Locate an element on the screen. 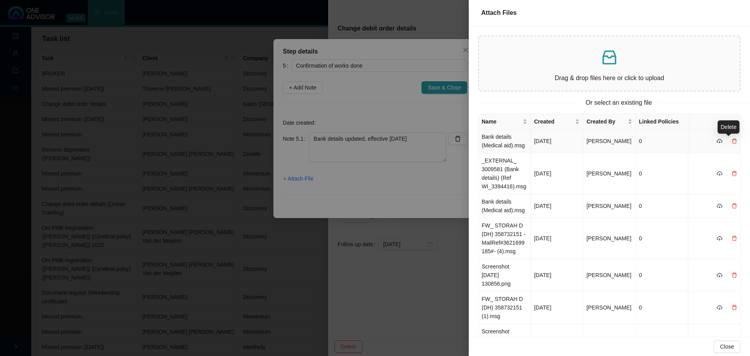 This screenshot has width=750, height=356. td: FW_ STORAH D (DH) 358732151 (1).msg is located at coordinates (505, 307).